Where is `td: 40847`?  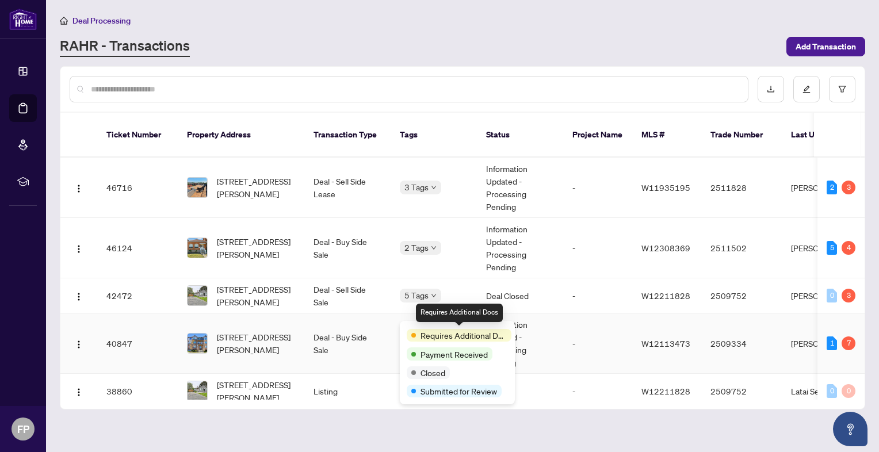 td: 40847 is located at coordinates (137, 343).